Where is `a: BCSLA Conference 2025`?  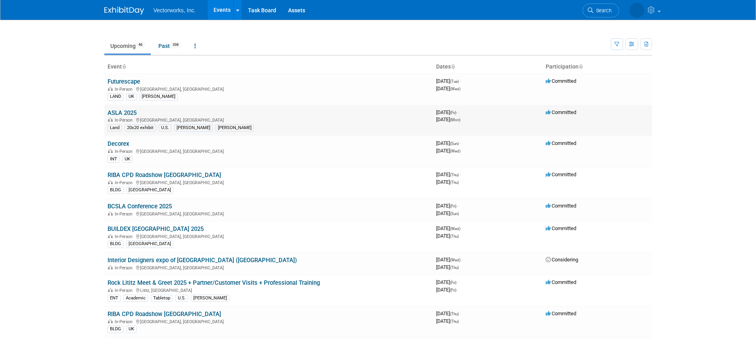 a: BCSLA Conference 2025 is located at coordinates (140, 207).